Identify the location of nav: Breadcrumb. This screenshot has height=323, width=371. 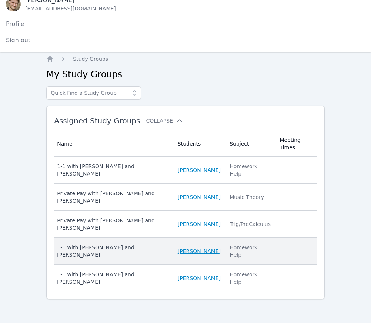
(186, 59).